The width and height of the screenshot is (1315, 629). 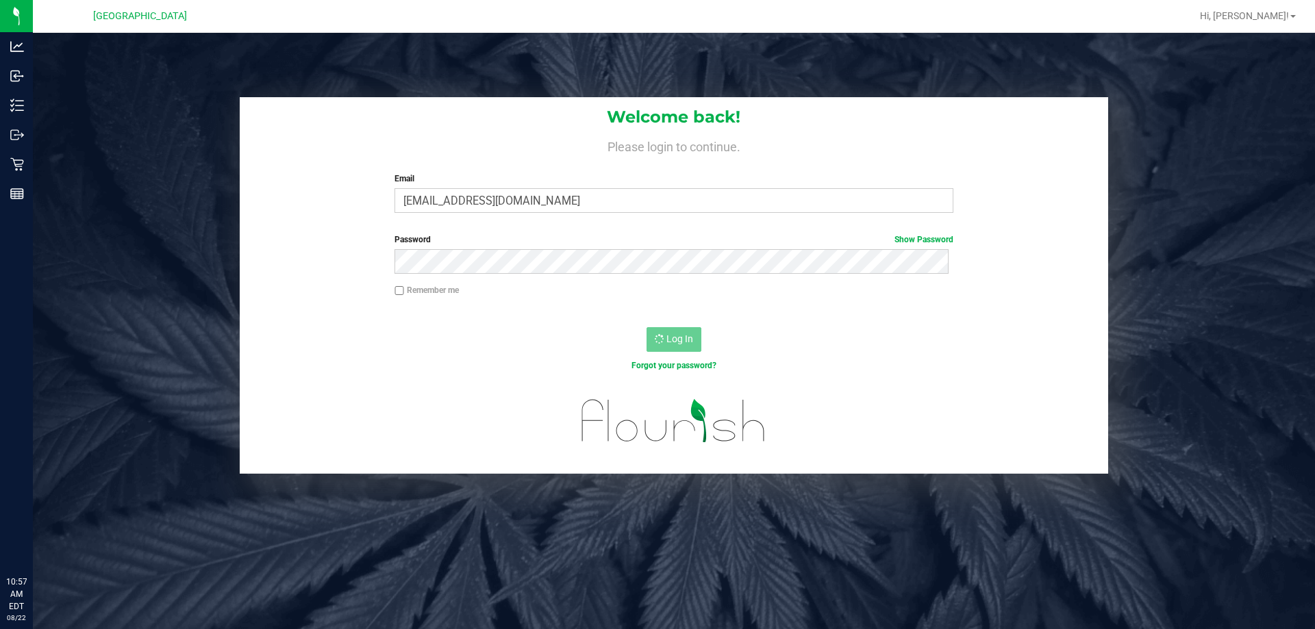 I want to click on span: Password, so click(x=412, y=240).